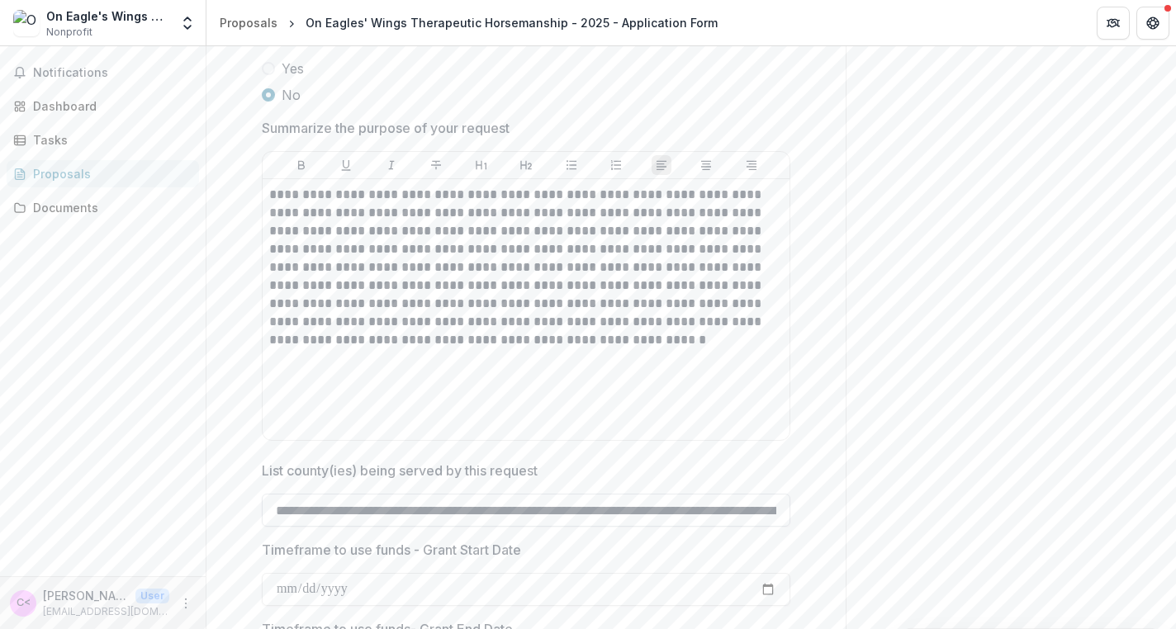 The height and width of the screenshot is (629, 1176). I want to click on button: Partners, so click(1113, 23).